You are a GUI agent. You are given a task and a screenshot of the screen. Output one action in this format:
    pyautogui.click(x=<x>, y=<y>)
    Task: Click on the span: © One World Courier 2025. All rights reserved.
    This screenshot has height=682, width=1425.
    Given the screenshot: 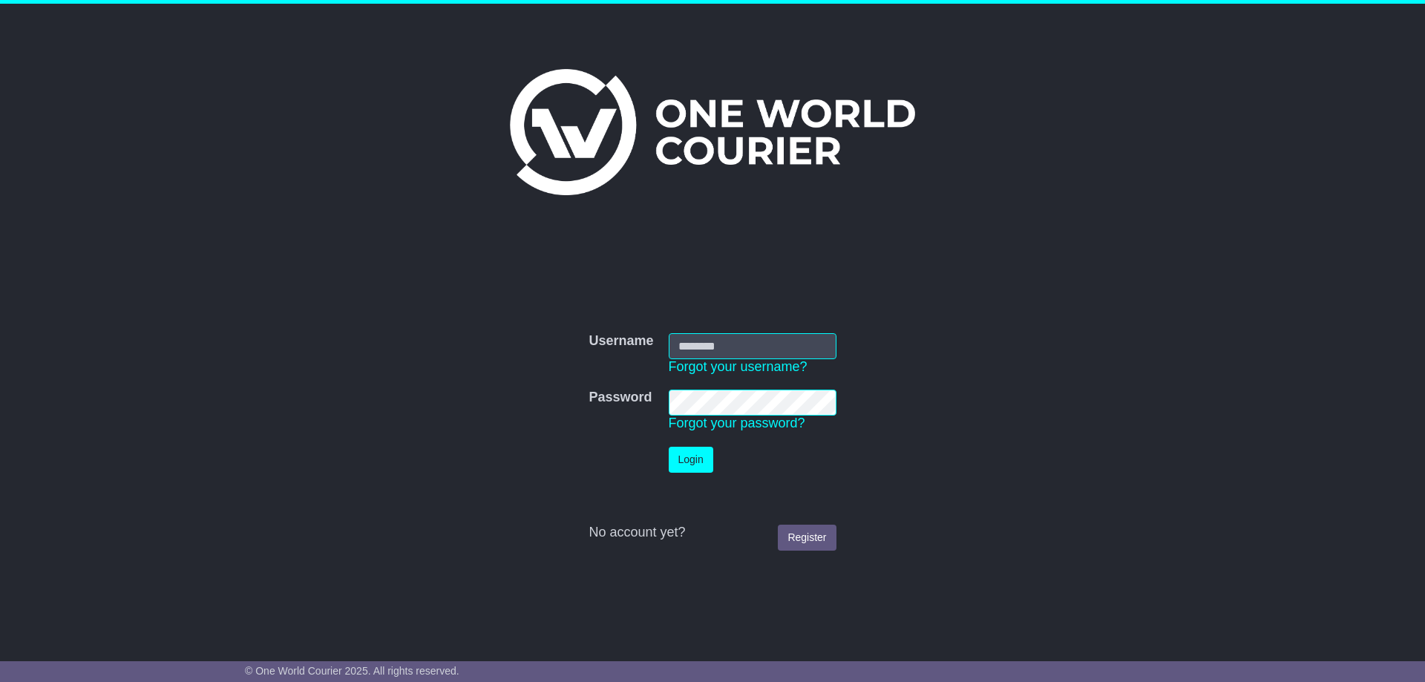 What is the action you would take?
    pyautogui.click(x=352, y=671)
    